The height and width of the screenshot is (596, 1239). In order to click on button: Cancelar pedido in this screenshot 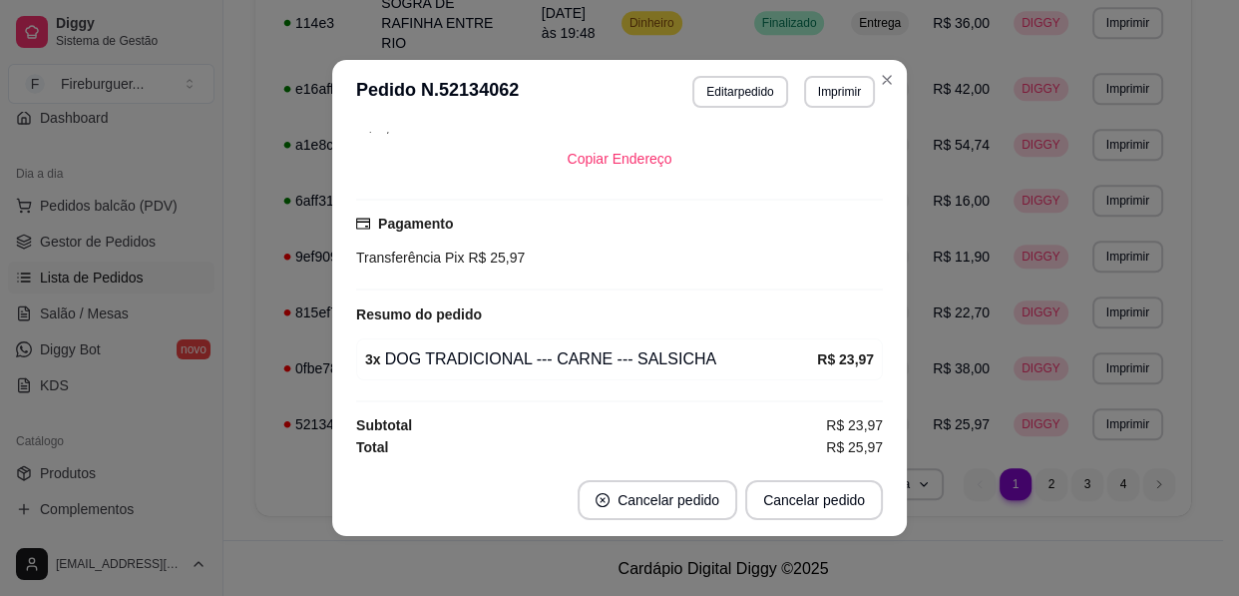, I will do `click(814, 500)`.